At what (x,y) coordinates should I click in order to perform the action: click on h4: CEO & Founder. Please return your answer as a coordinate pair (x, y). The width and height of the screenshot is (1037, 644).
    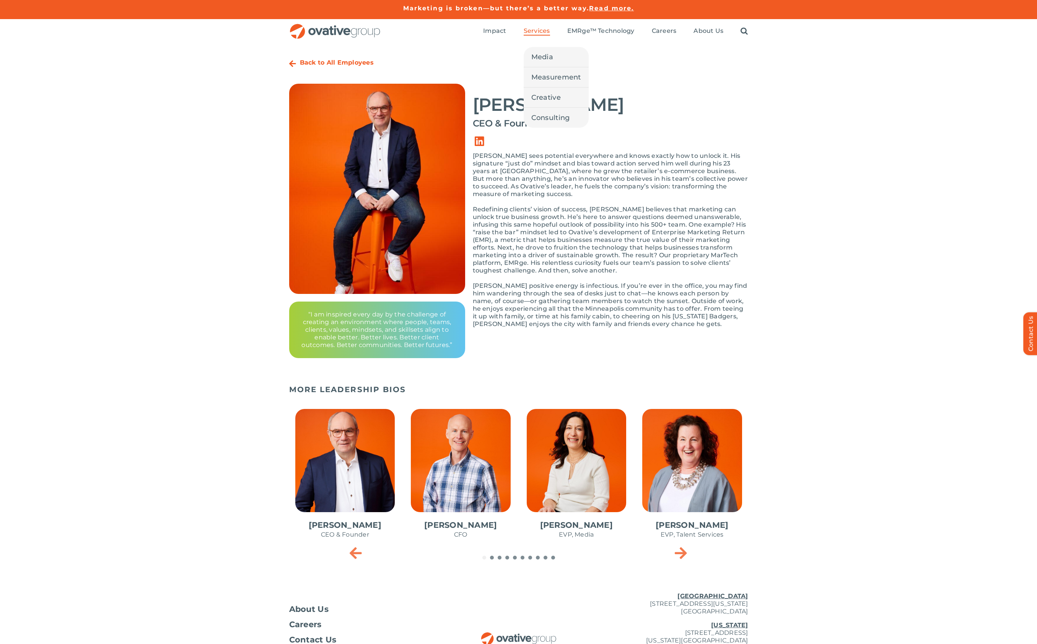
    Looking at the image, I should click on (610, 124).